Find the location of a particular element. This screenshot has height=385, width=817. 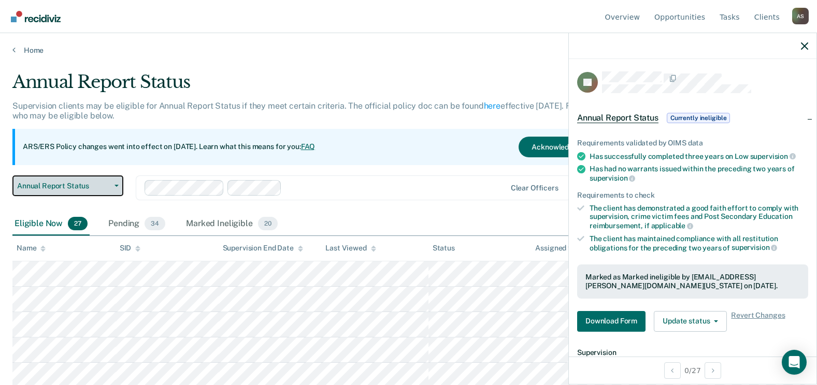

span: applicable is located at coordinates (672, 226).